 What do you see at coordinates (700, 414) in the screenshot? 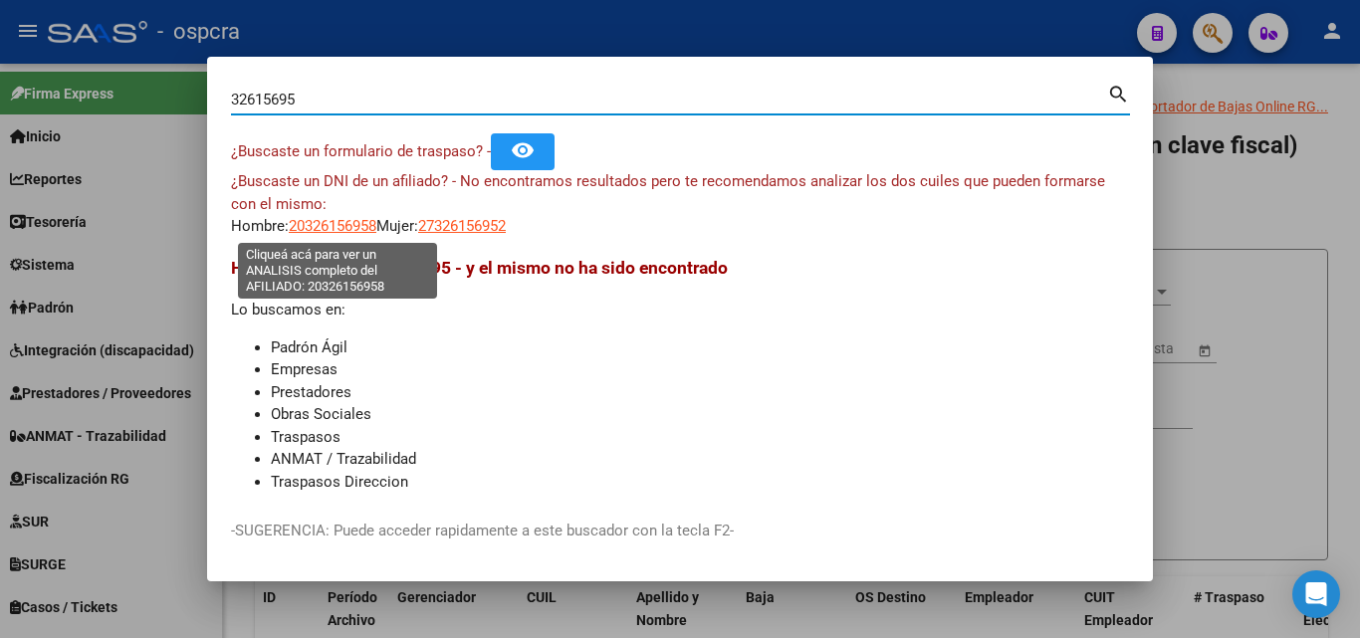
I see `li: Obras Sociales` at bounding box center [700, 414].